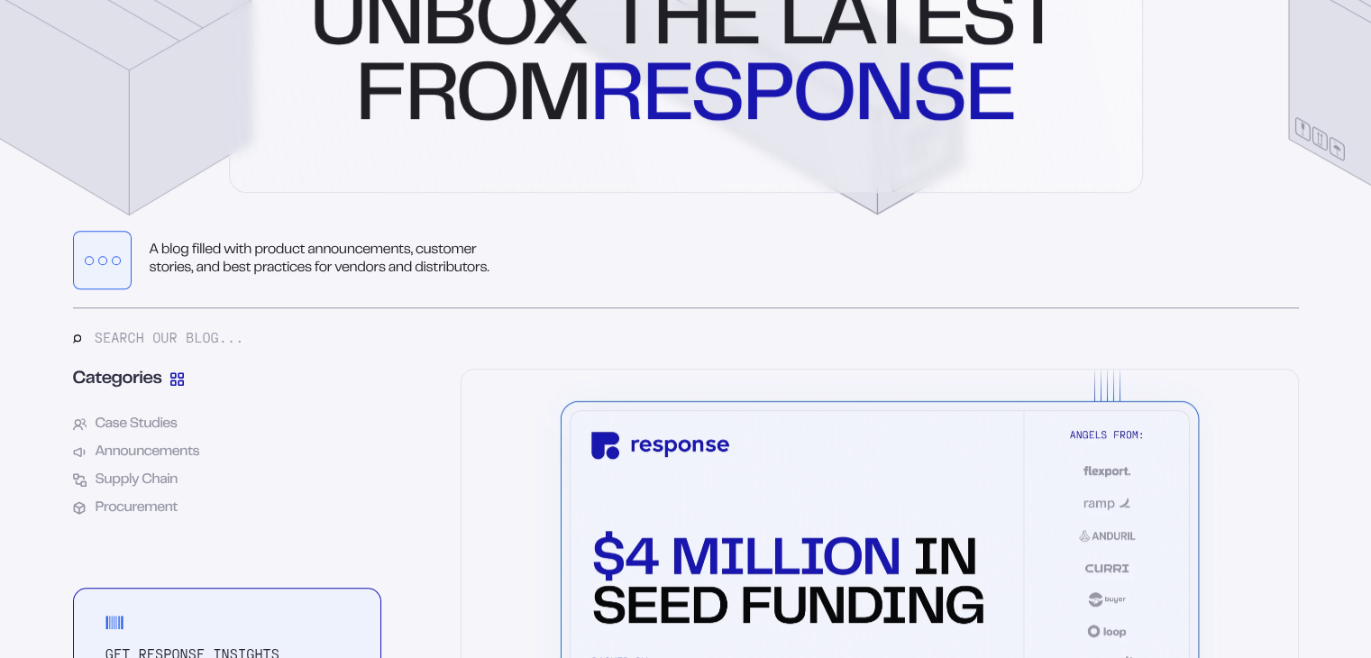 The width and height of the screenshot is (1371, 658). What do you see at coordinates (79, 453) in the screenshot?
I see `img: Announcements` at bounding box center [79, 453].